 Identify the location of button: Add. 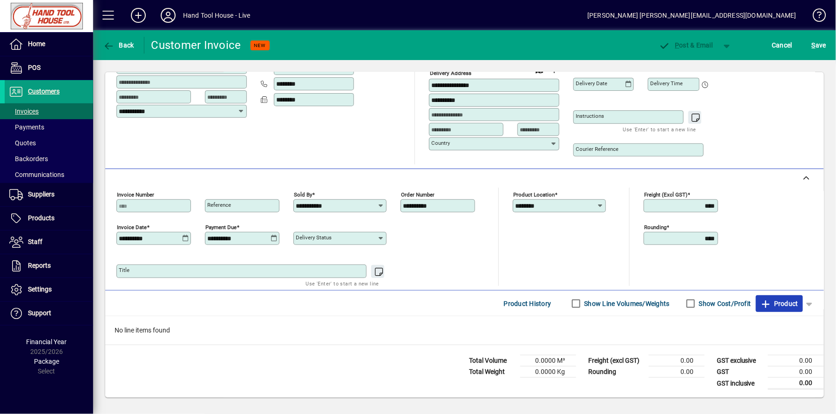
(138, 15).